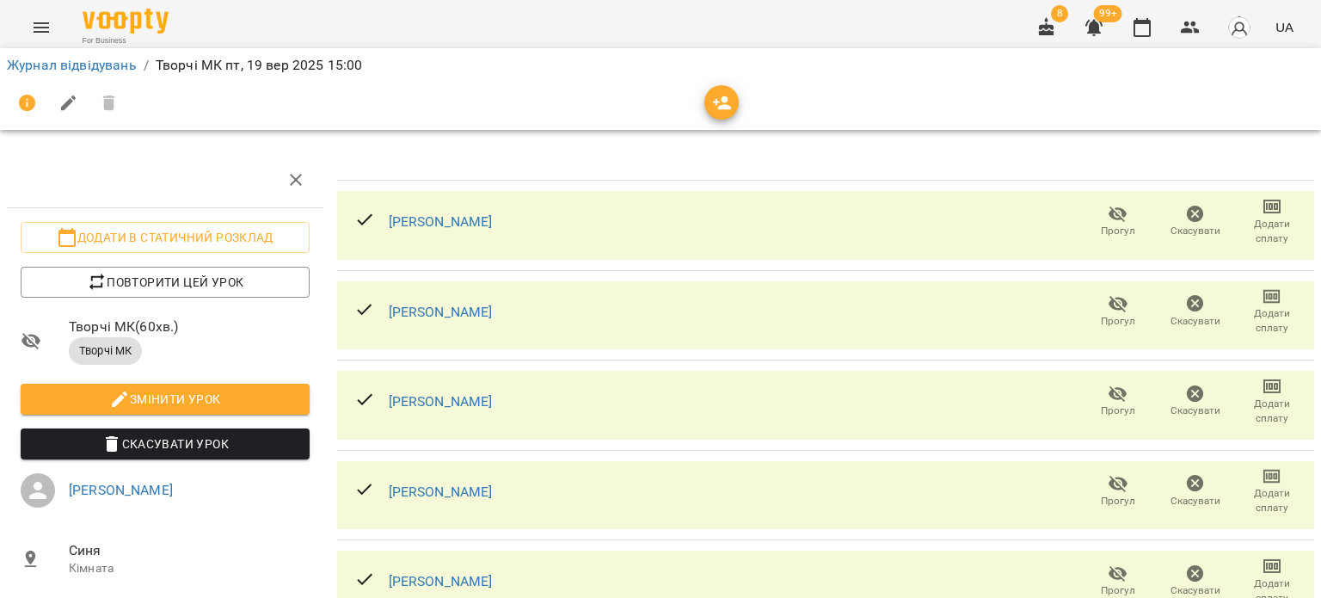  What do you see at coordinates (165, 444) in the screenshot?
I see `span: Скасувати Урок` at bounding box center [165, 444].